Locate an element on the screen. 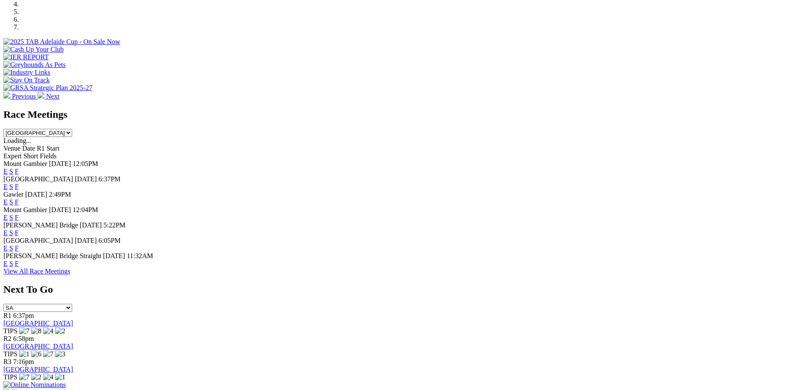  span: 11:32AM is located at coordinates (140, 256).